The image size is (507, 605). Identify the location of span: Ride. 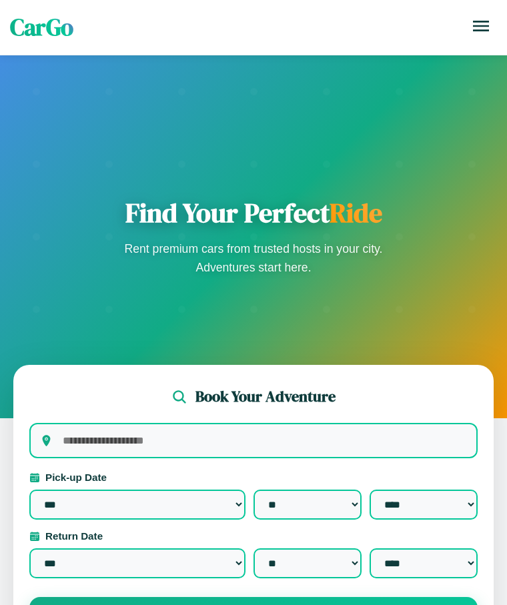
(355, 213).